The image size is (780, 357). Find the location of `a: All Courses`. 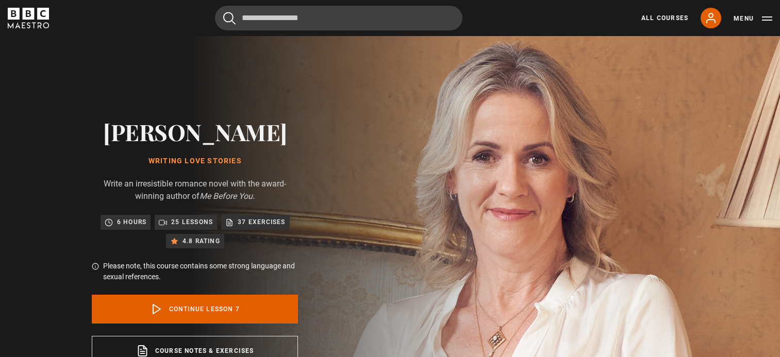

a: All Courses is located at coordinates (665, 18).